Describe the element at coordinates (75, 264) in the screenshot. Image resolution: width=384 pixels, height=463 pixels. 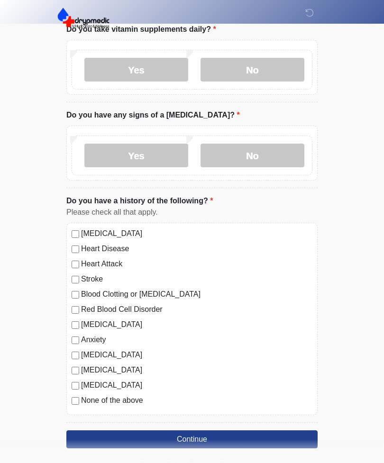
I see `input: Heart Attack` at that location.